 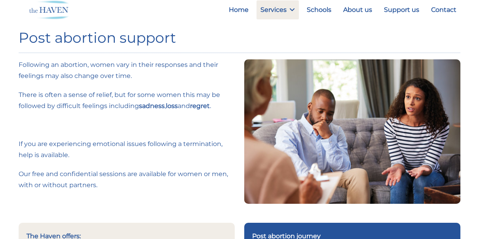 I want to click on p: There is often a sense of relief, but for some women this may be followed by difficult feelings i..., so click(x=127, y=101).